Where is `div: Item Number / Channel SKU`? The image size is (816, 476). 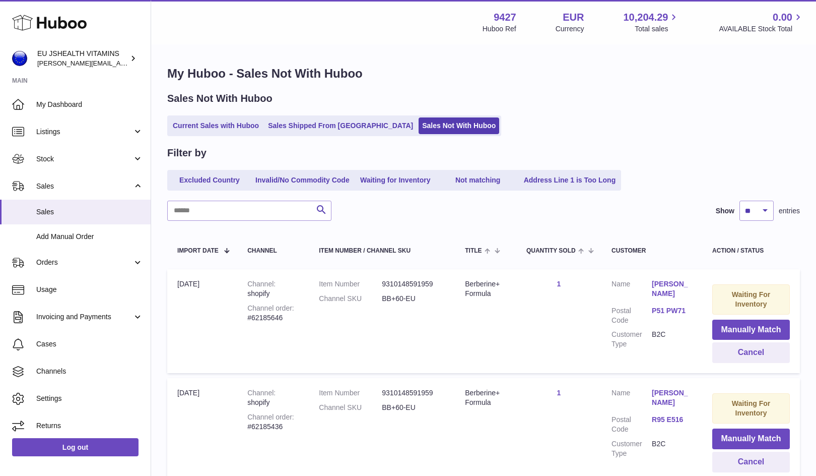 div: Item Number / Channel SKU is located at coordinates (382, 250).